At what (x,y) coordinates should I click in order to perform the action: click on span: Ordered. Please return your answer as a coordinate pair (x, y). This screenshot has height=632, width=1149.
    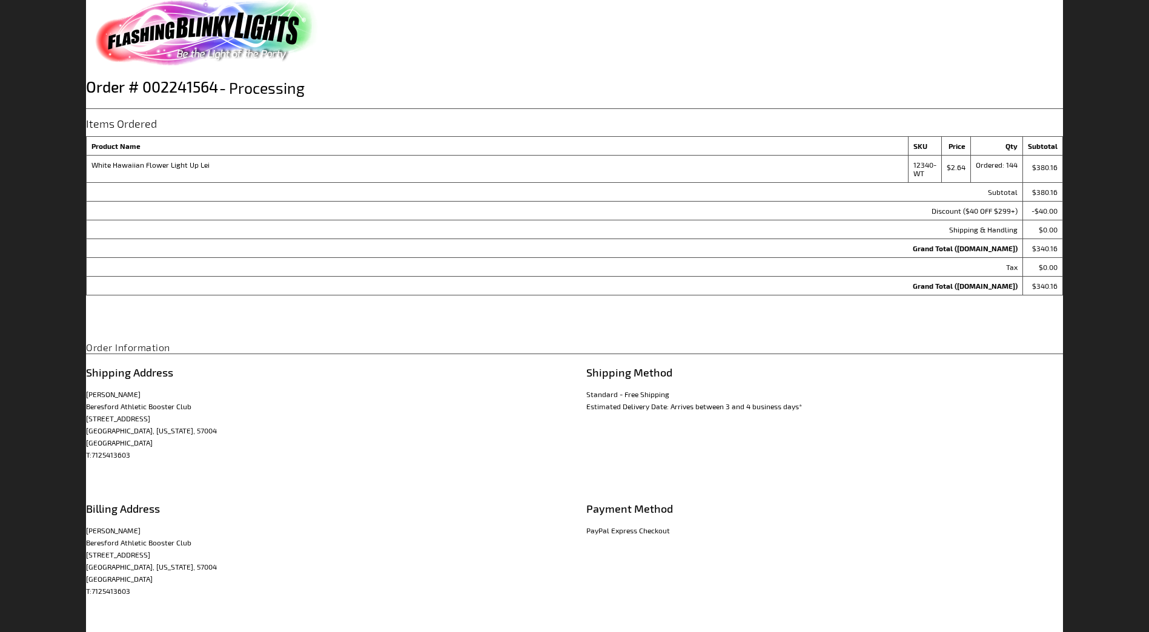
    Looking at the image, I should click on (991, 165).